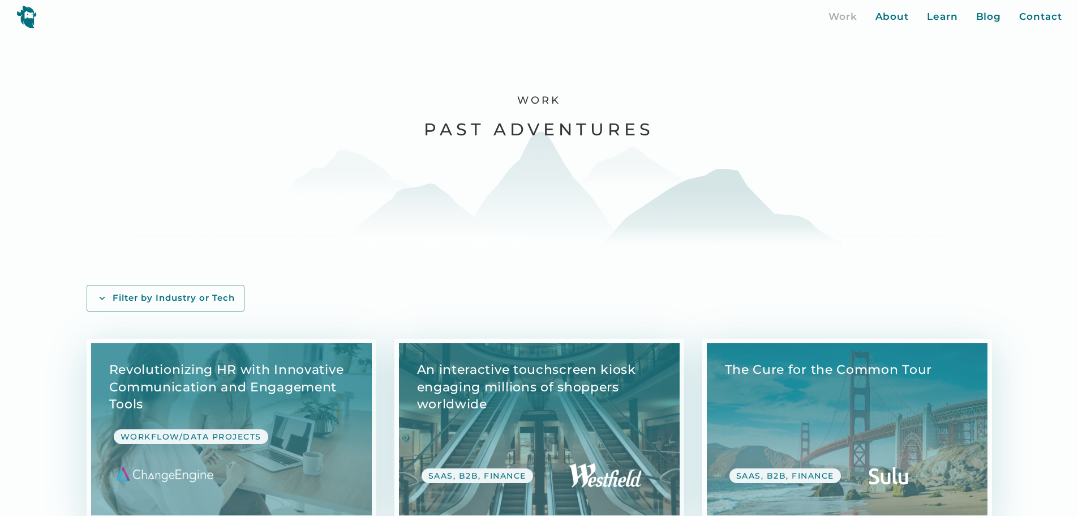  I want to click on div: Blog, so click(989, 17).